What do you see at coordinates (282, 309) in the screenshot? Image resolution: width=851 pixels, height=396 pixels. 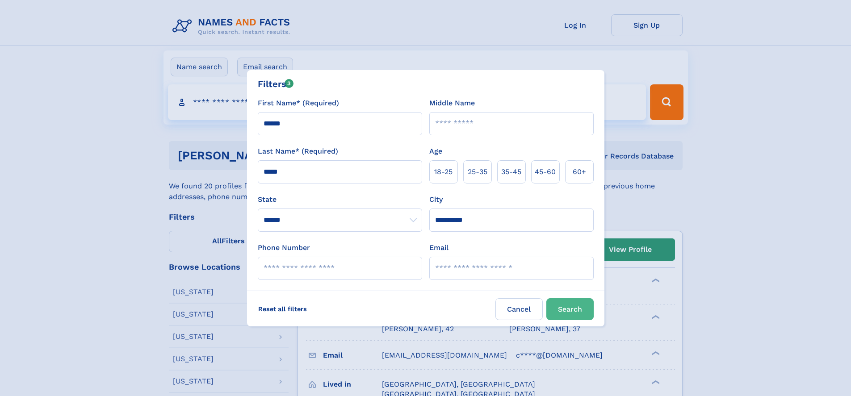 I see `label: Reset all filters` at bounding box center [282, 309].